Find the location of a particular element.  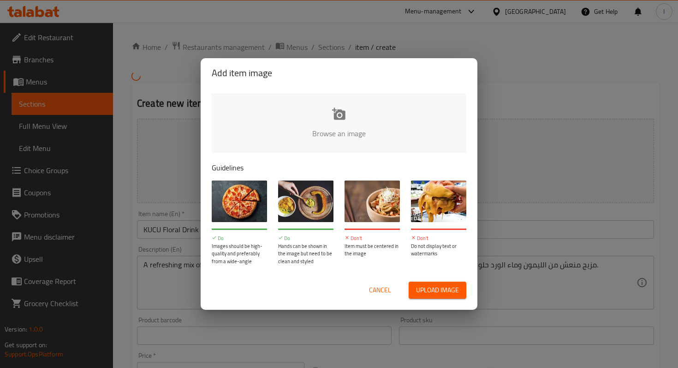

img: guide-img-3@3x.jpg is located at coordinates (372, 201).